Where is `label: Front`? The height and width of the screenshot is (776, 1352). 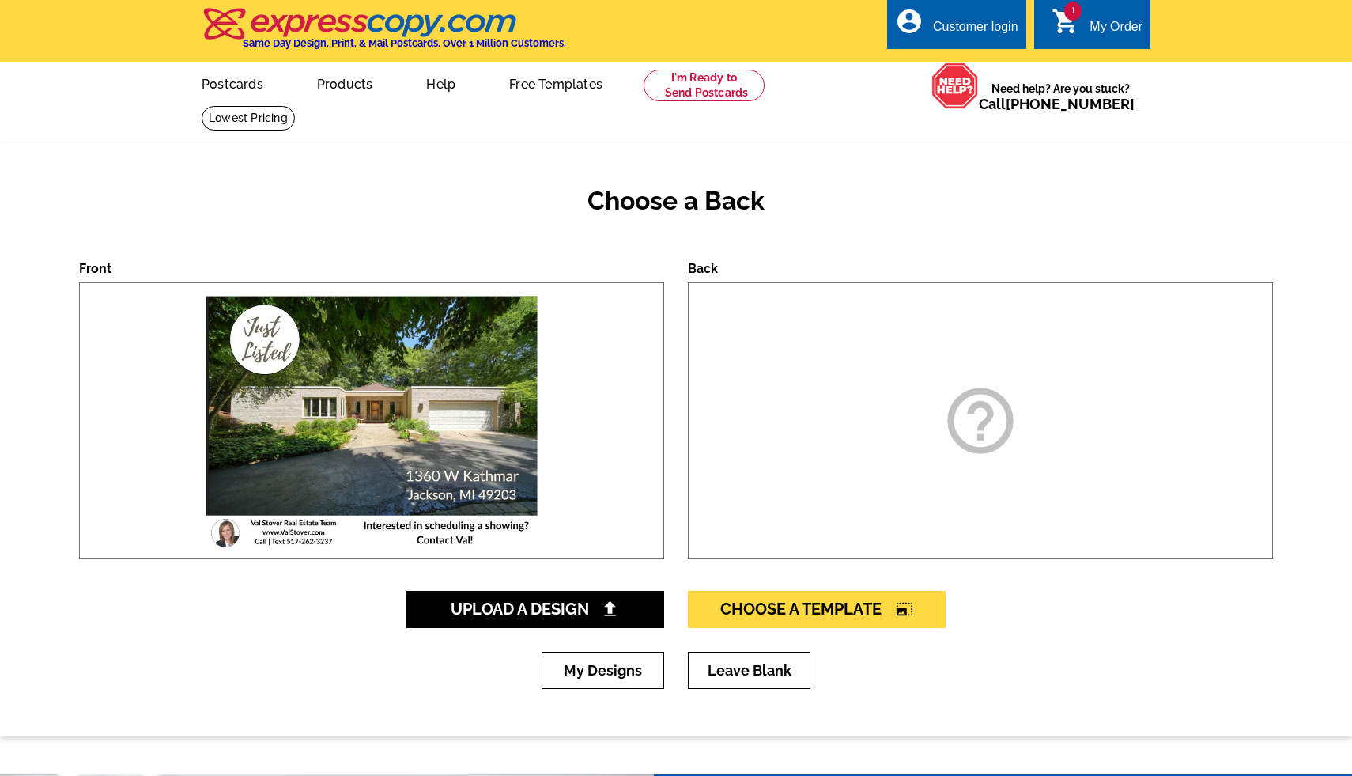 label: Front is located at coordinates (95, 268).